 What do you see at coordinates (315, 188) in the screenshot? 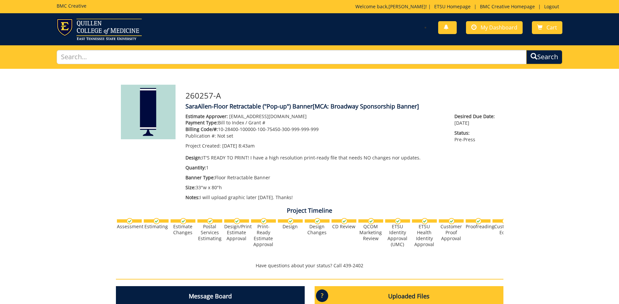
I see `p: 33"w x 80"h` at bounding box center [315, 188].